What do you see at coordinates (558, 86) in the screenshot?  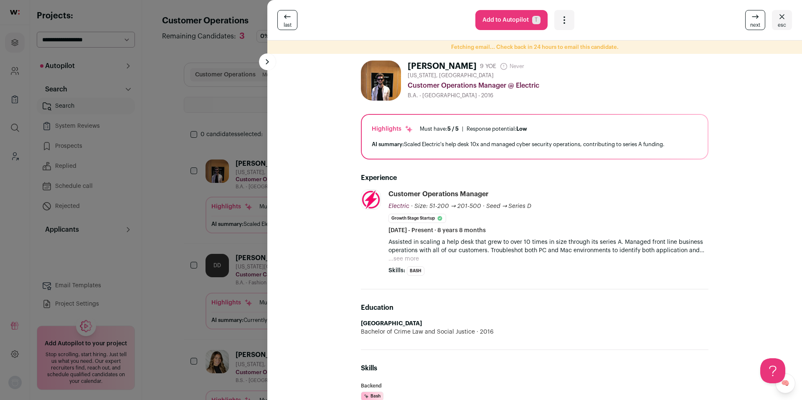 I see `div: Customer Operations Manager @ Electric` at bounding box center [558, 86].